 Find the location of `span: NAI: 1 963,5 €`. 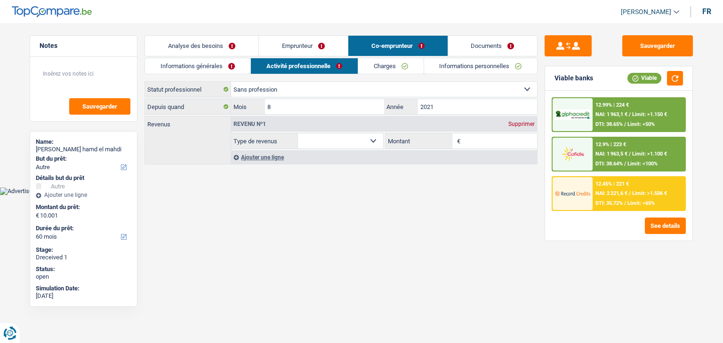

span: NAI: 1 963,5 € is located at coordinates (611, 154).